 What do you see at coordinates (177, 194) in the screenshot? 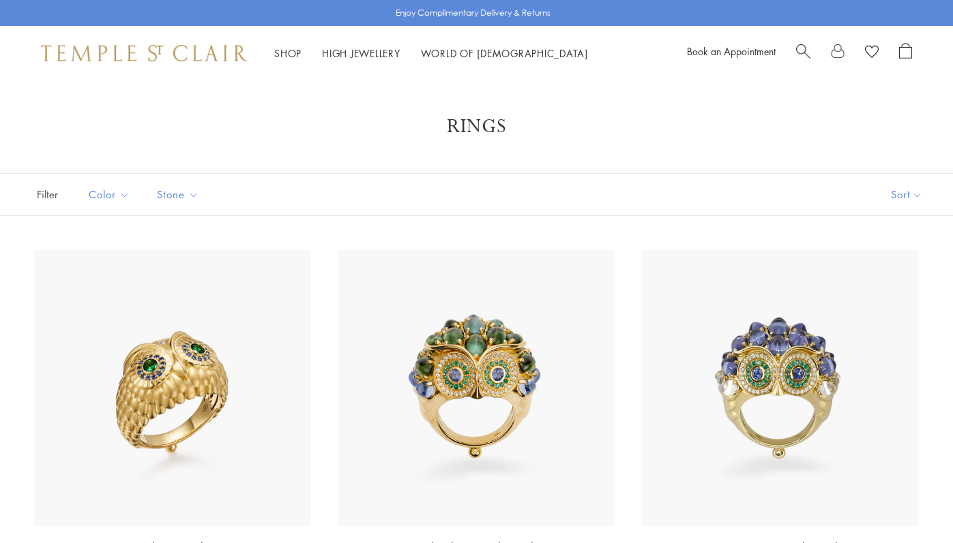
I see `button: Stone` at bounding box center [177, 194].